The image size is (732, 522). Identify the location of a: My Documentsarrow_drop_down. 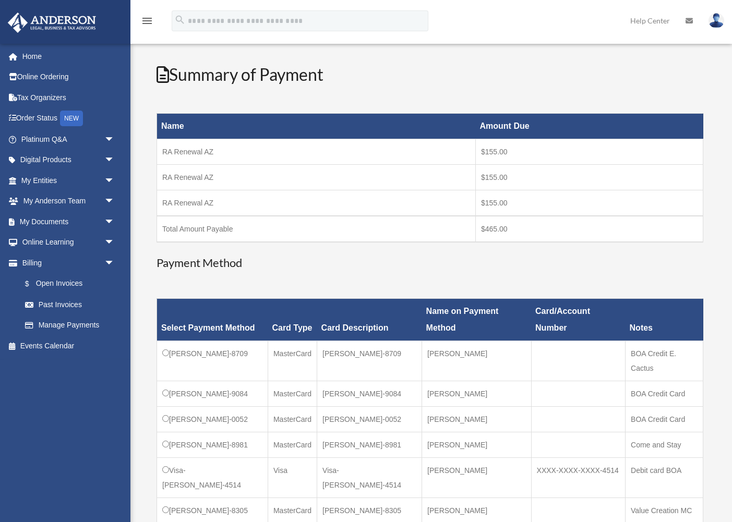
(69, 222).